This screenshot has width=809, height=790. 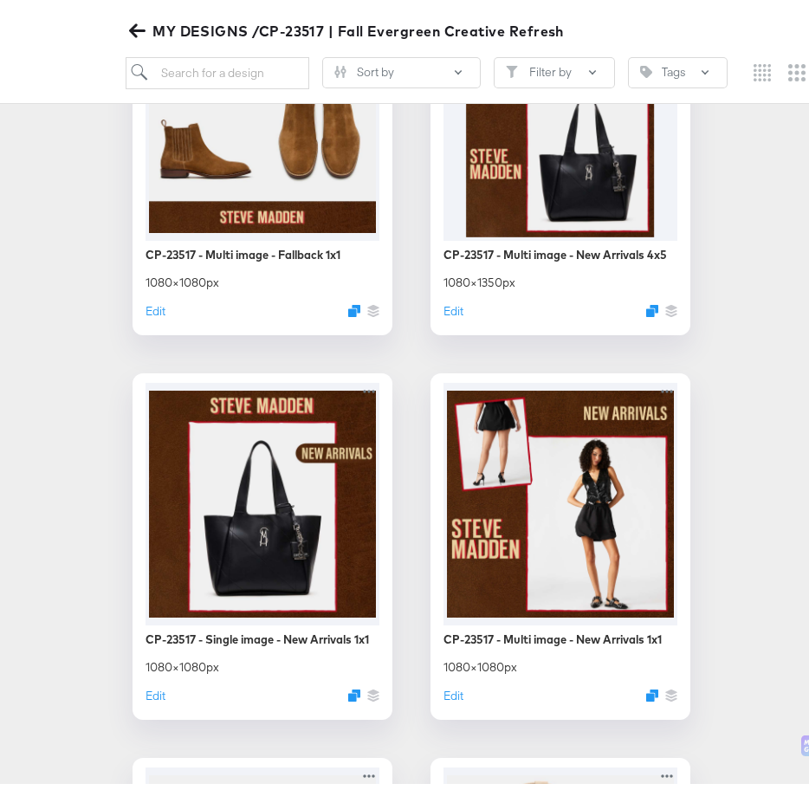 I want to click on div: CP-23517 - Multi image - Fallback 1x1, so click(x=243, y=249).